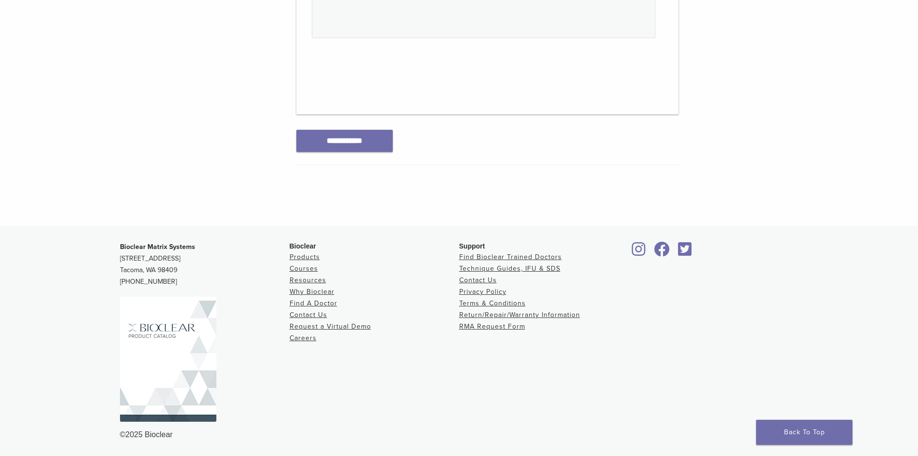  What do you see at coordinates (168, 359) in the screenshot?
I see `img: Bioclear` at bounding box center [168, 359].